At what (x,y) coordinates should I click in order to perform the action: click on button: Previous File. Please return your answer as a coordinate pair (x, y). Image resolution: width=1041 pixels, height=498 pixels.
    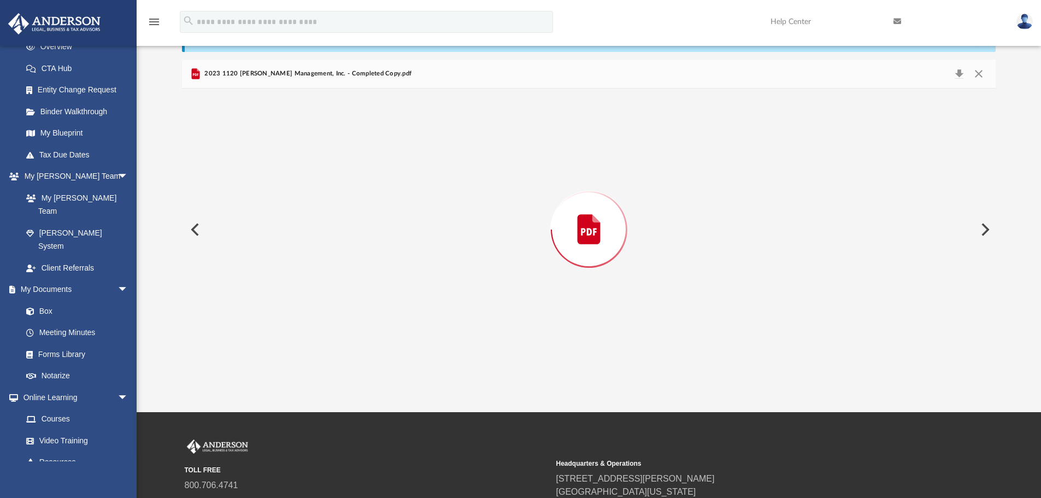
    Looking at the image, I should click on (194, 229).